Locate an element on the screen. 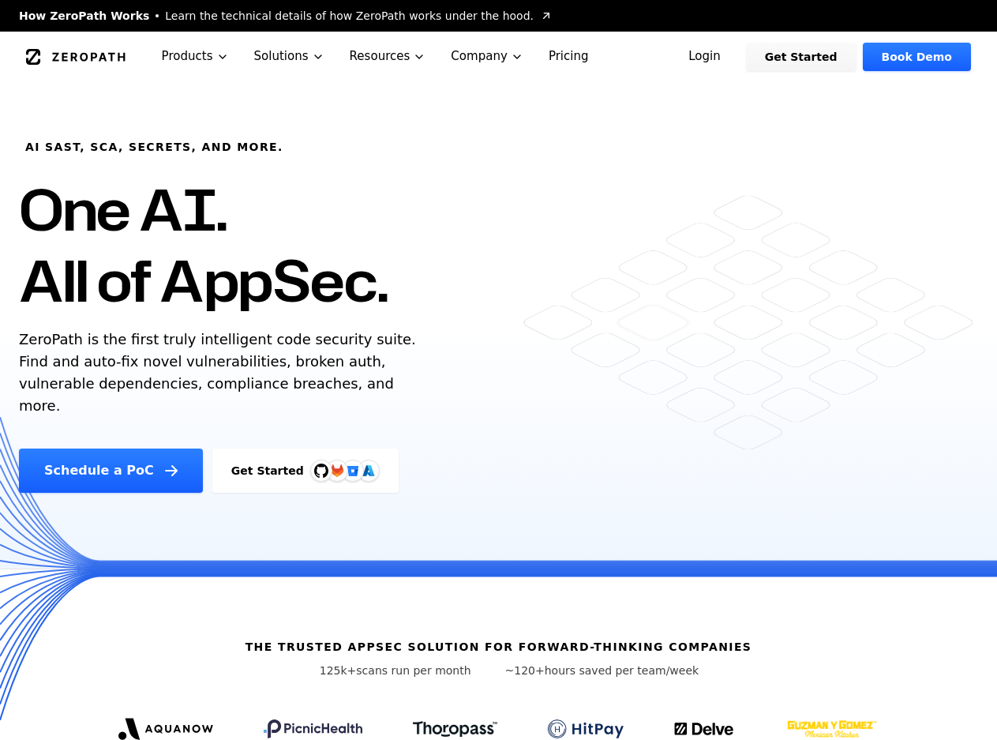 This screenshot has height=740, width=997. span: How ZeroPath Works is located at coordinates (84, 16).